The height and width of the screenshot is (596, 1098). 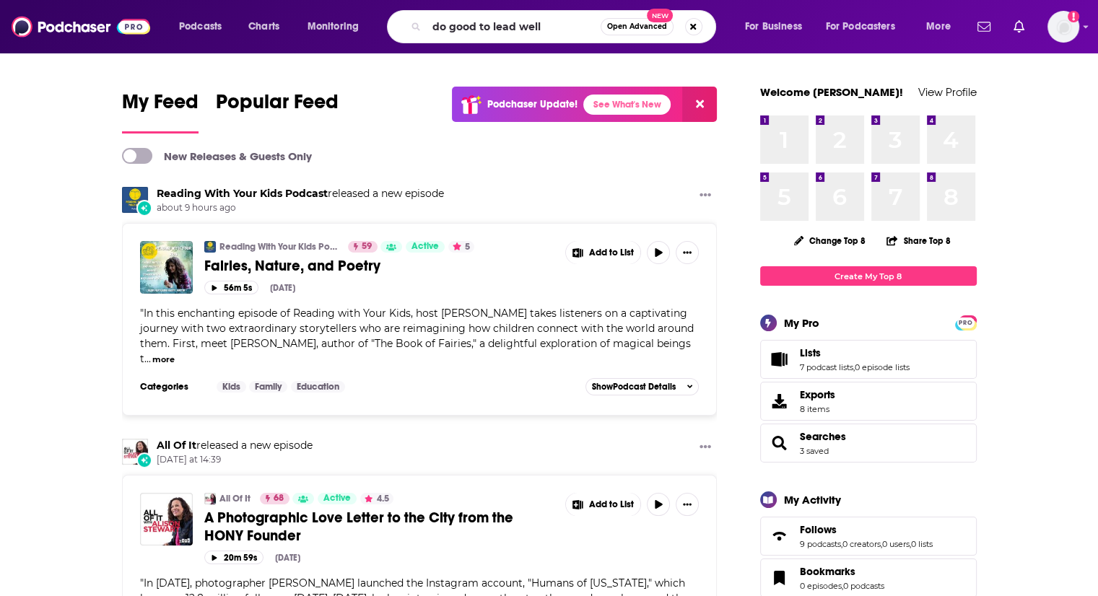 What do you see at coordinates (863, 586) in the screenshot?
I see `a: 0 podcasts` at bounding box center [863, 586].